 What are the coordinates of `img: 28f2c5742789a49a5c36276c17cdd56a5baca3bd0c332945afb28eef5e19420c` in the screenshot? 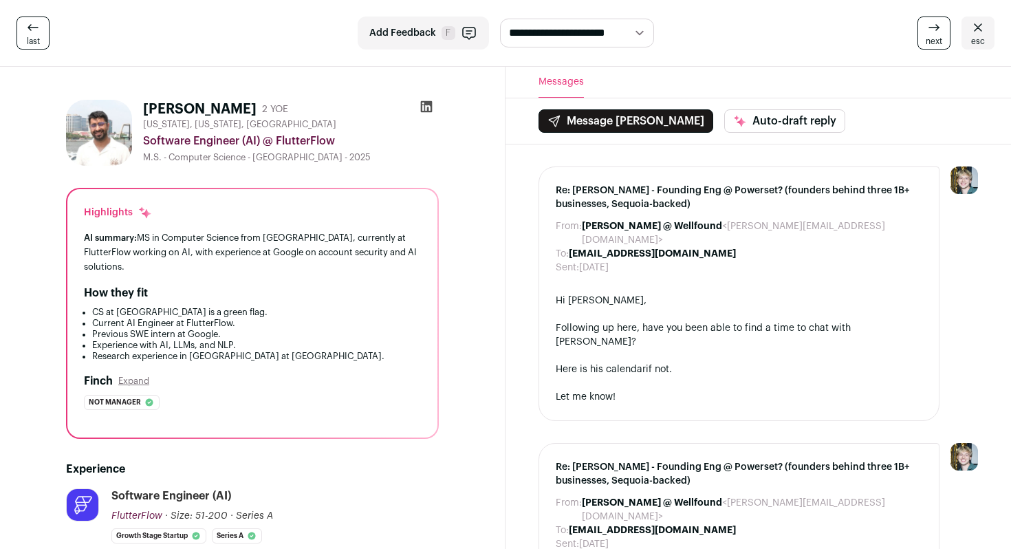 It's located at (99, 133).